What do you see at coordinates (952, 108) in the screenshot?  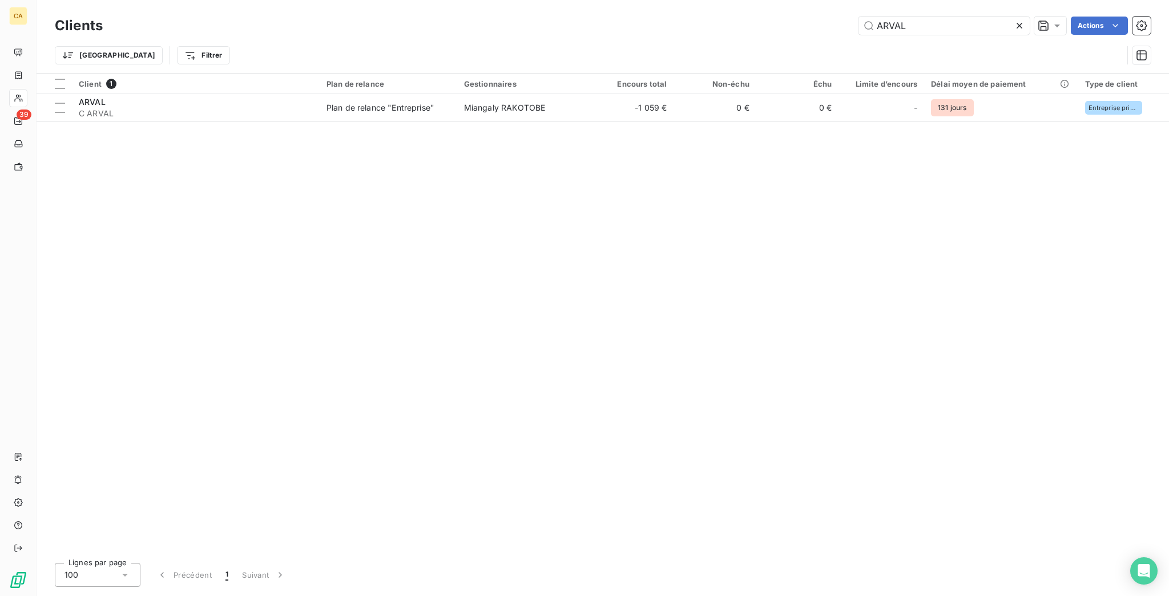 I see `span: 131 jours` at bounding box center [952, 108].